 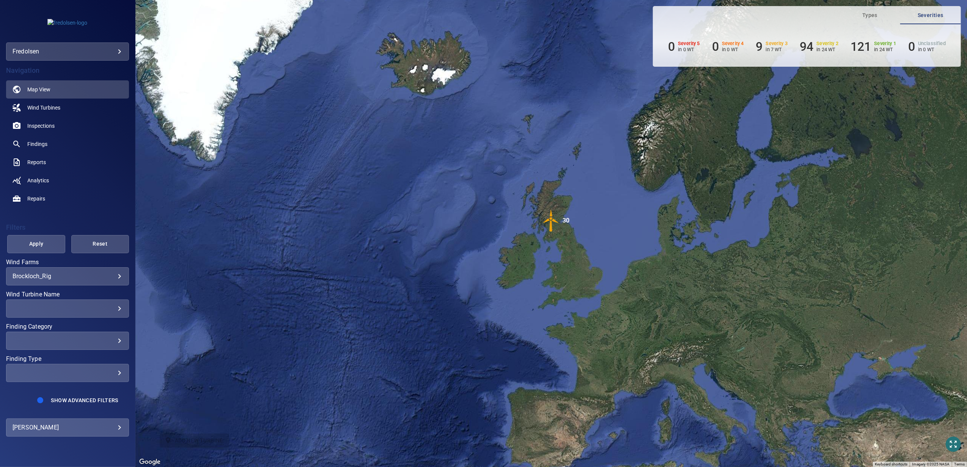 I want to click on img: fredolsen-logo, so click(x=67, y=23).